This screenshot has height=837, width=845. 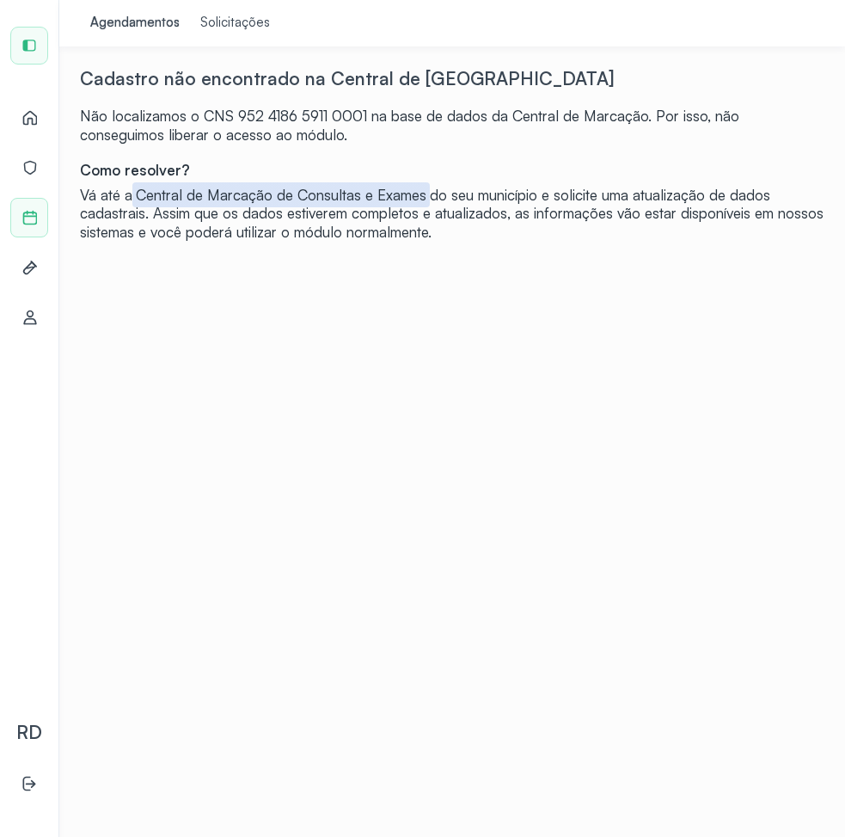 What do you see at coordinates (29, 732) in the screenshot?
I see `span: RD` at bounding box center [29, 732].